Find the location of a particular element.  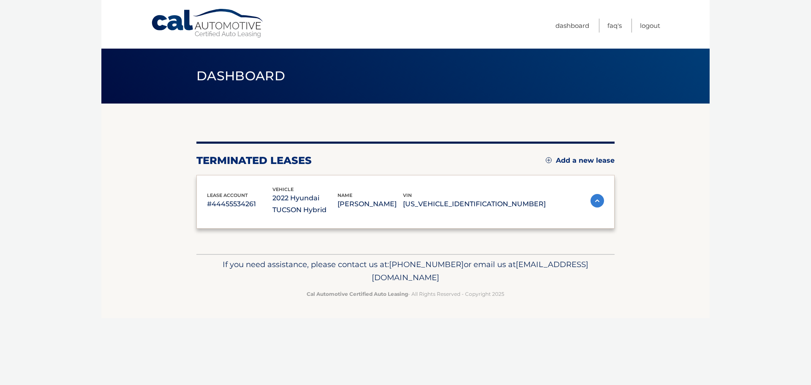

a: FAQ's is located at coordinates (614, 25).